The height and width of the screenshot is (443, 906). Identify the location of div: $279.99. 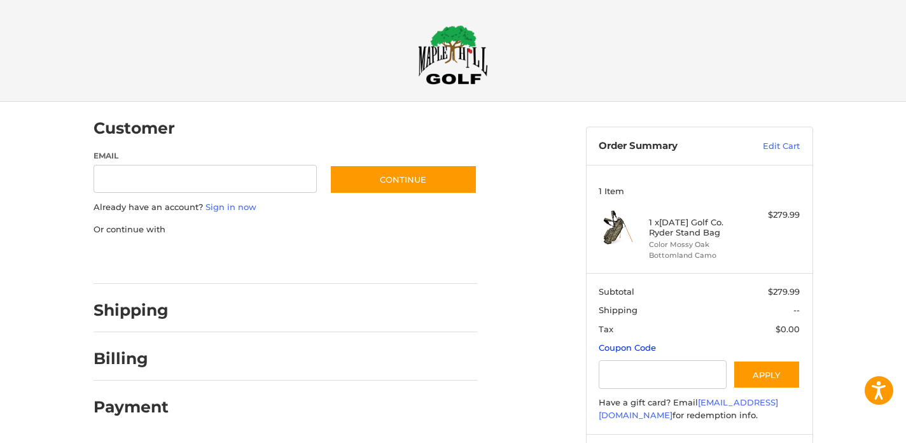
(774, 215).